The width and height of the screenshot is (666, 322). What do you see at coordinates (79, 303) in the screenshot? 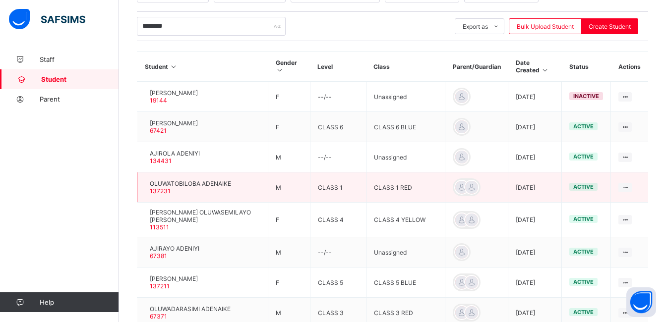
I see `span: Help` at bounding box center [79, 303].